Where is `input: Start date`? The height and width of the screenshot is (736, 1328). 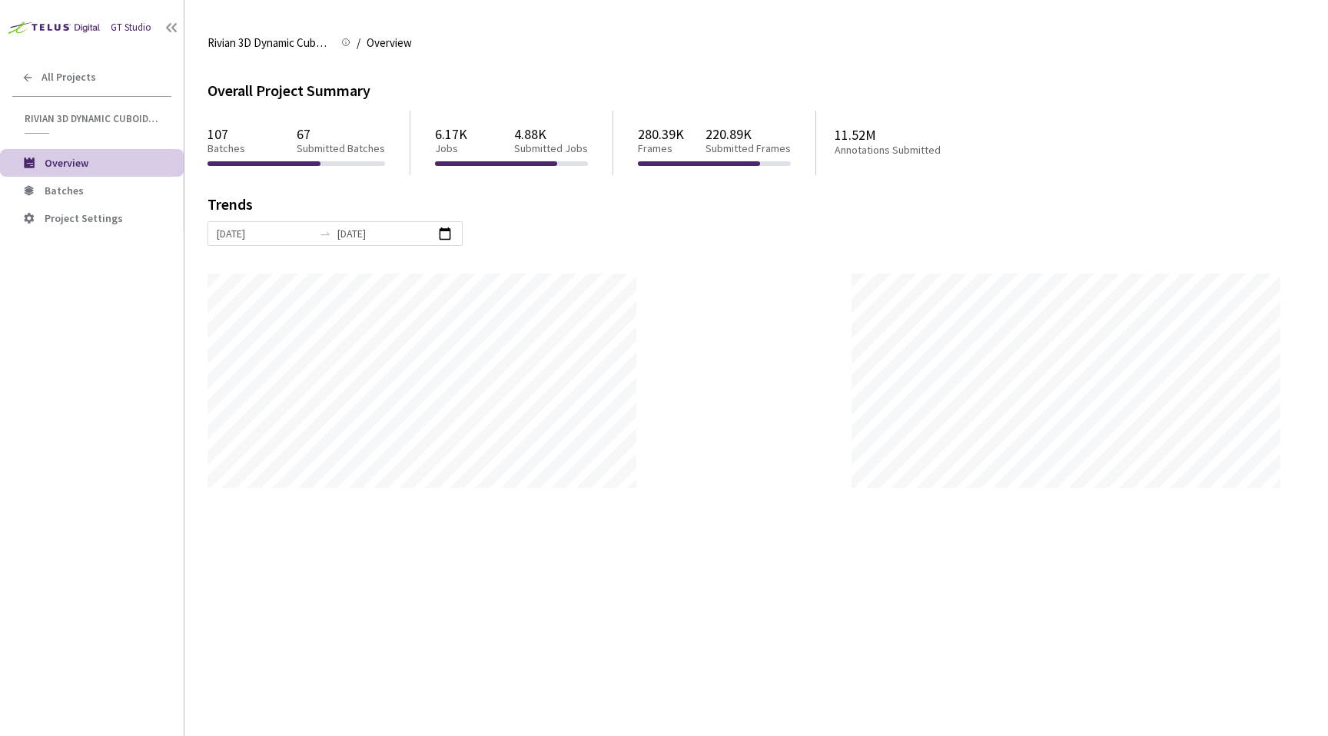 input: Start date is located at coordinates (264, 234).